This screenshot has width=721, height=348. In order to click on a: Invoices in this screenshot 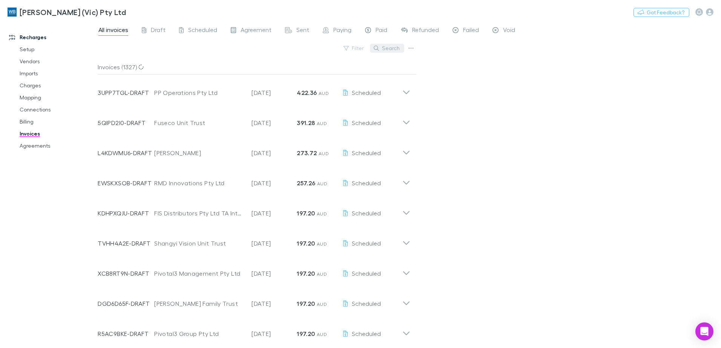, I will do `click(57, 134)`.